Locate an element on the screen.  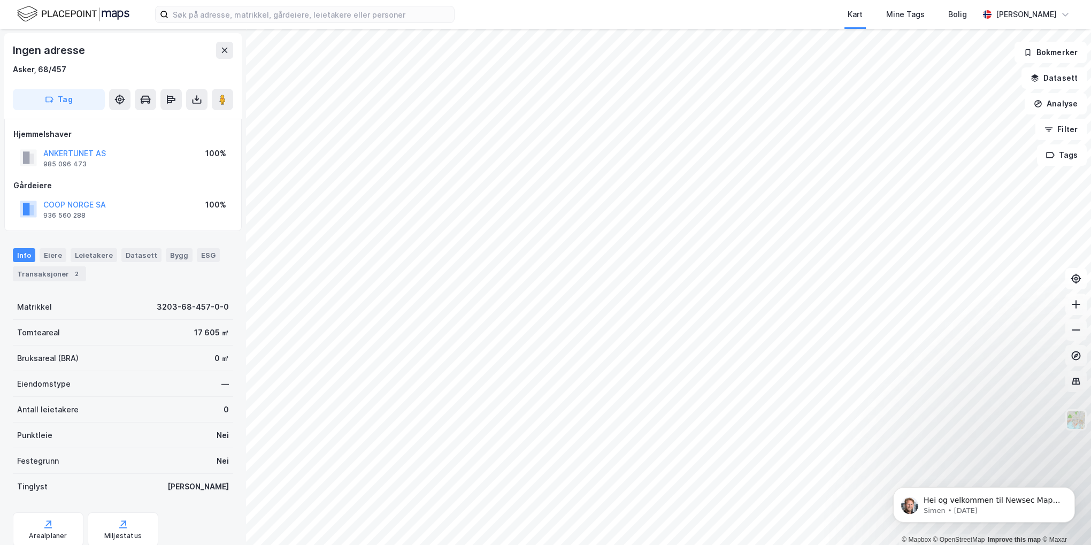
div: 2 is located at coordinates (76, 274).